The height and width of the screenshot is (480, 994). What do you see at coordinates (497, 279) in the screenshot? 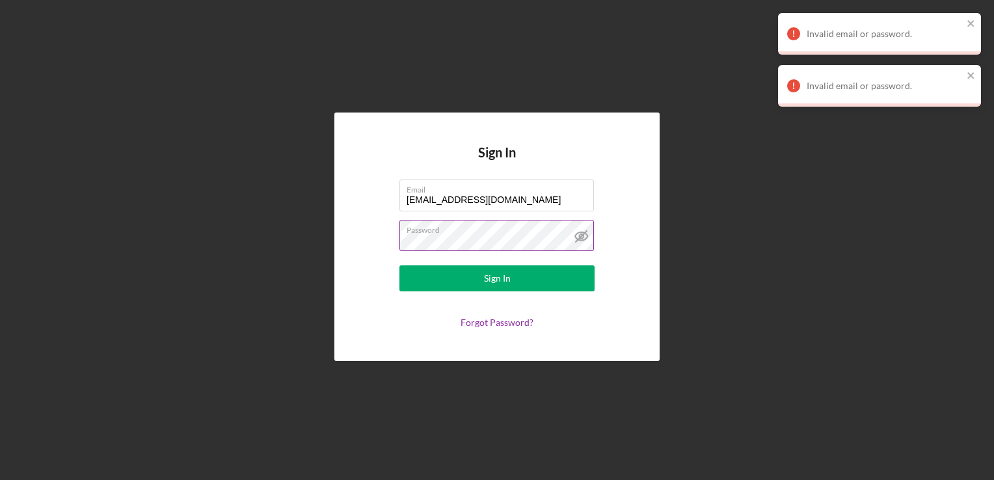
I see `button: Sign In` at bounding box center [497, 279].